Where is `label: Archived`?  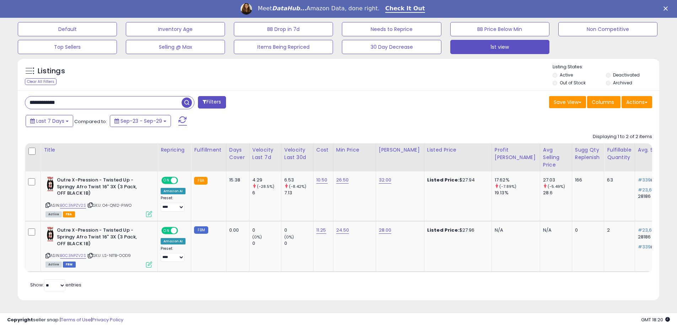
label: Archived is located at coordinates (623, 82).